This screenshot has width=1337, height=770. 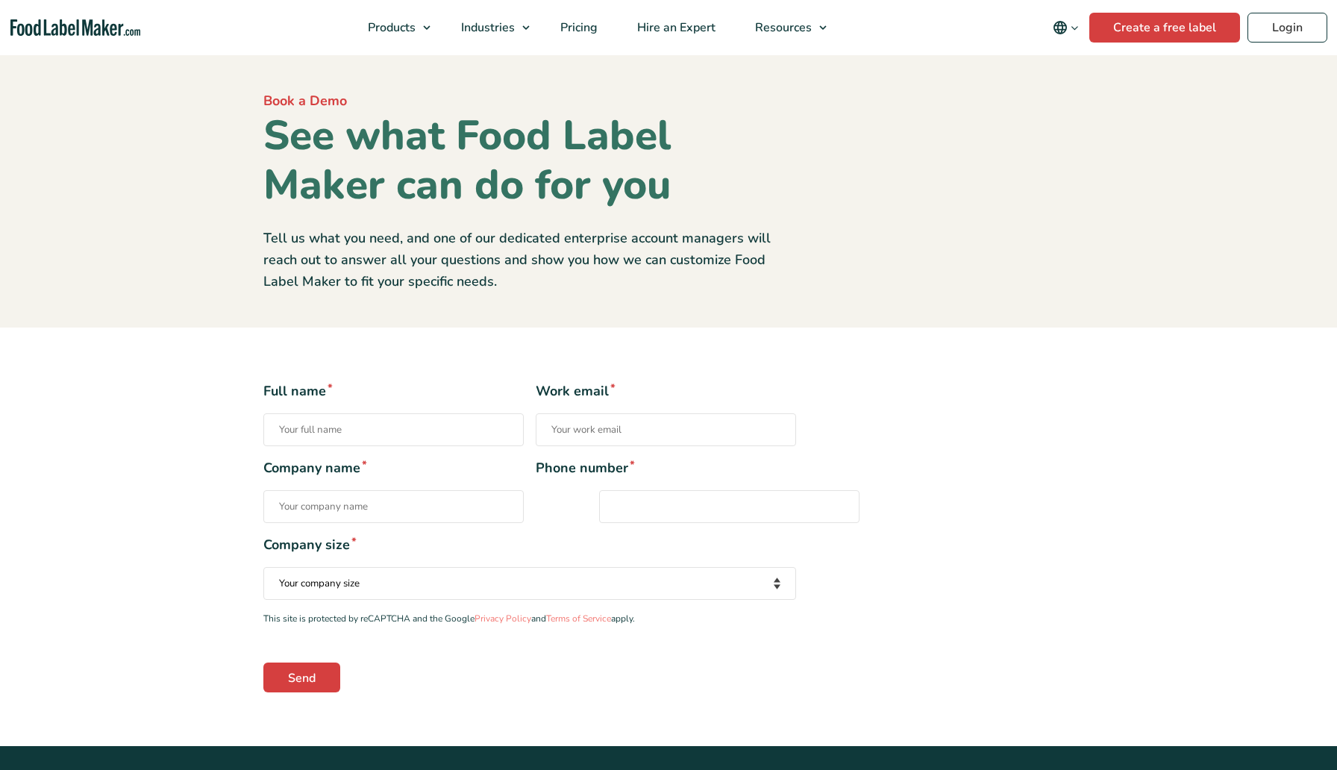 What do you see at coordinates (393, 507) in the screenshot?
I see `input: Company name*` at bounding box center [393, 507].